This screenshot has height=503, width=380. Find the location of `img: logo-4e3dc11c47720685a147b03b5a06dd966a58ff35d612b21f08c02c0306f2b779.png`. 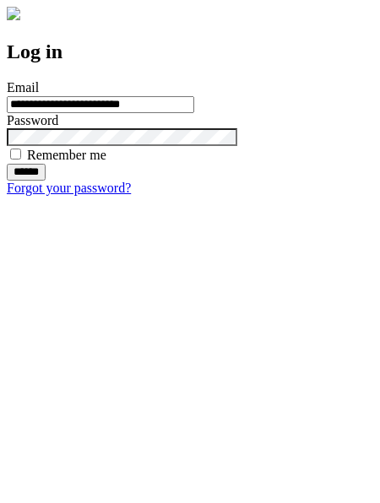

img: logo-4e3dc11c47720685a147b03b5a06dd966a58ff35d612b21f08c02c0306f2b779.png is located at coordinates (13, 13).